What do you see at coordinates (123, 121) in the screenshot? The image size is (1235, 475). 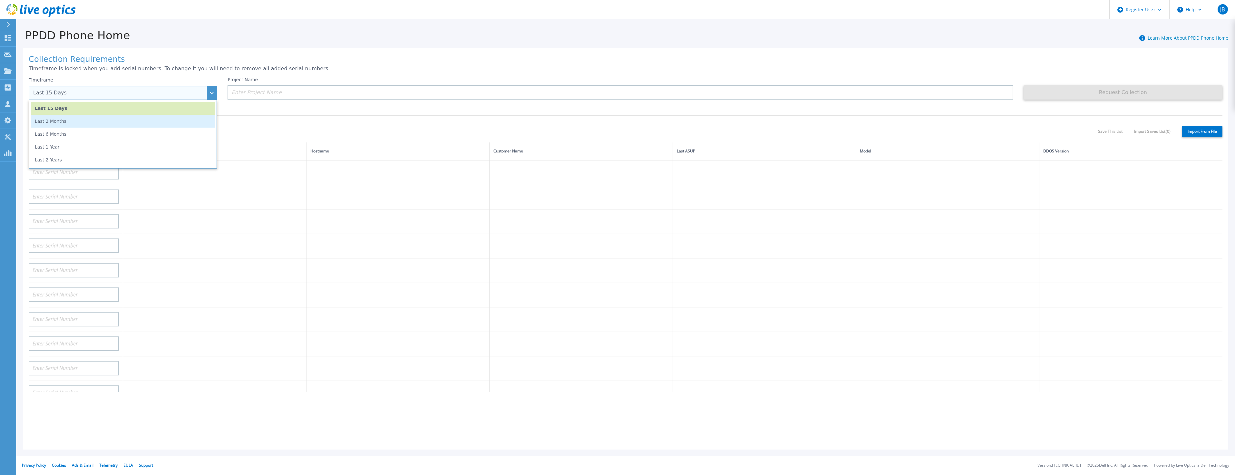 I see `li: Last 2 Months` at bounding box center [123, 121].